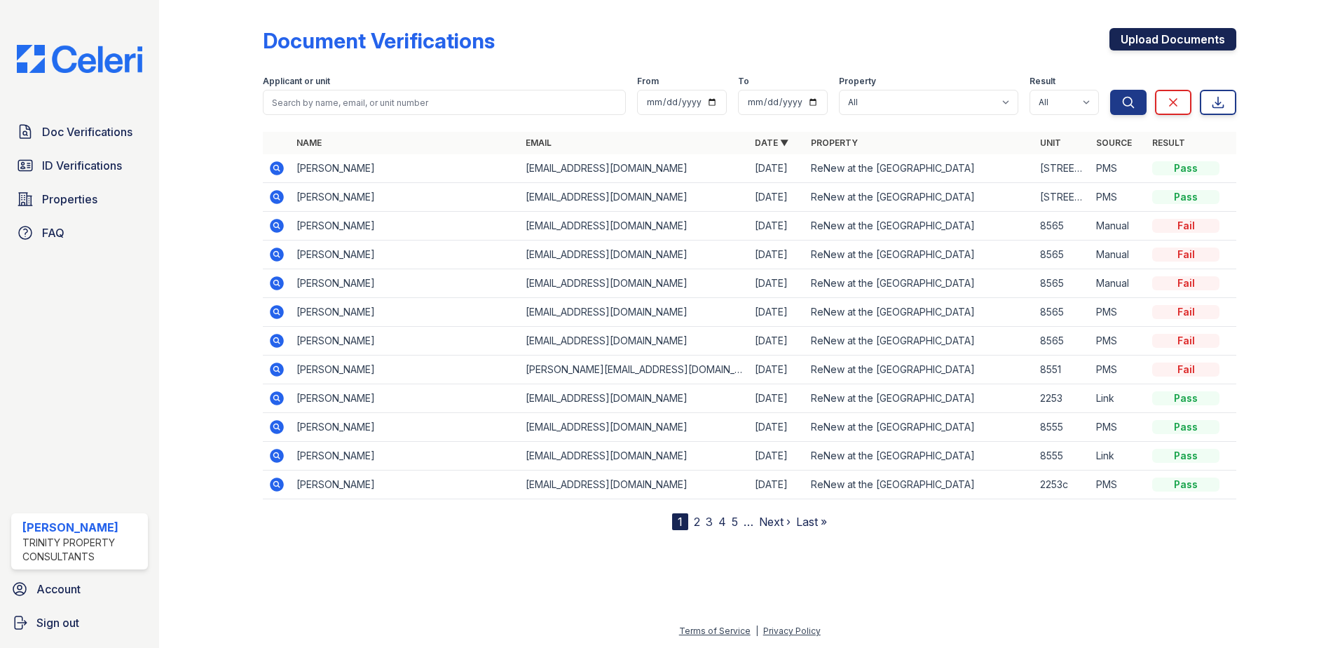 The image size is (1340, 648). What do you see at coordinates (444, 102) in the screenshot?
I see `input: Search by name, email, or unit number` at bounding box center [444, 102].